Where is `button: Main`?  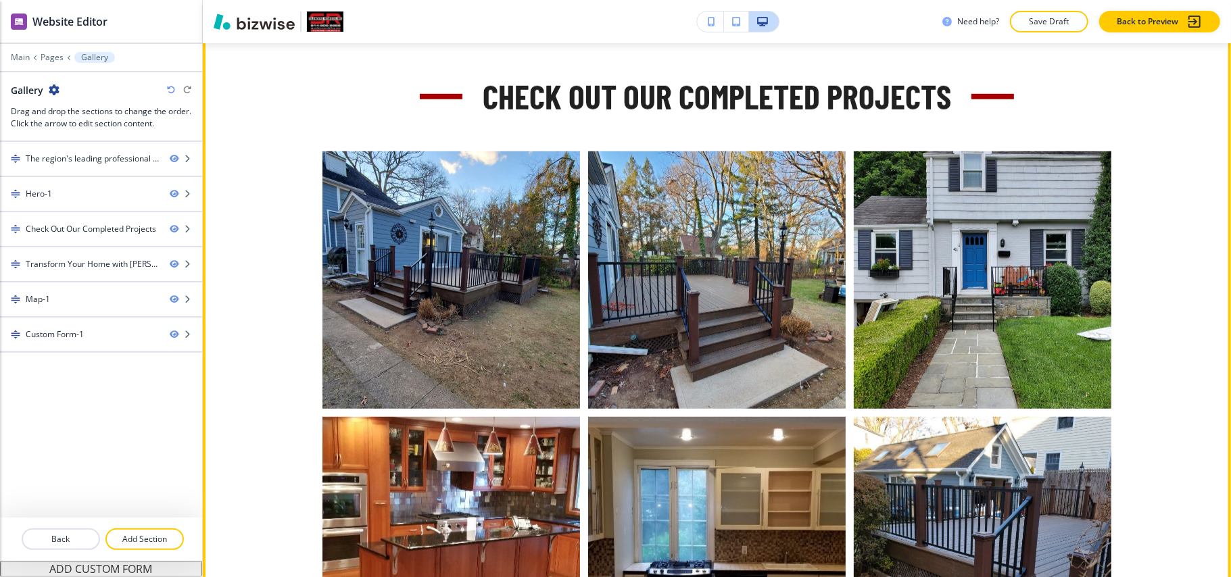
button: Main is located at coordinates (20, 57).